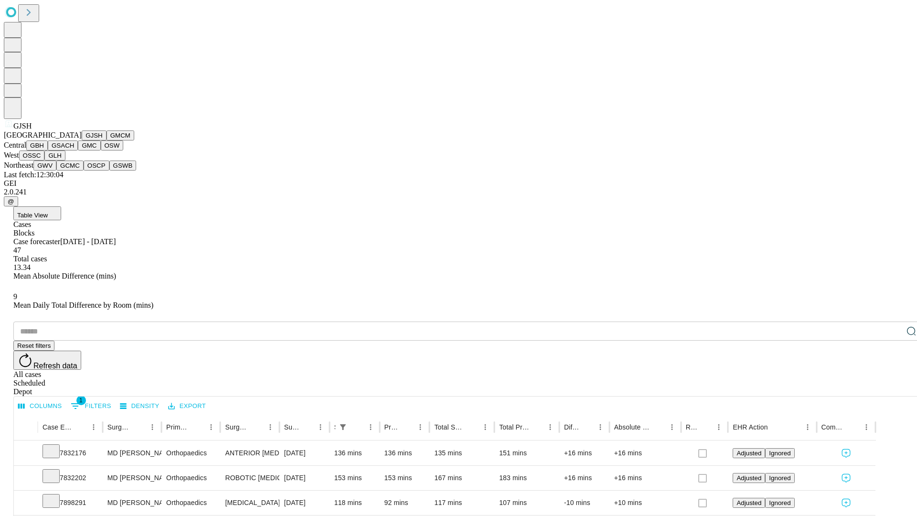 The width and height of the screenshot is (917, 516). Describe the element at coordinates (70, 453) in the screenshot. I see `div: 7832176` at that location.